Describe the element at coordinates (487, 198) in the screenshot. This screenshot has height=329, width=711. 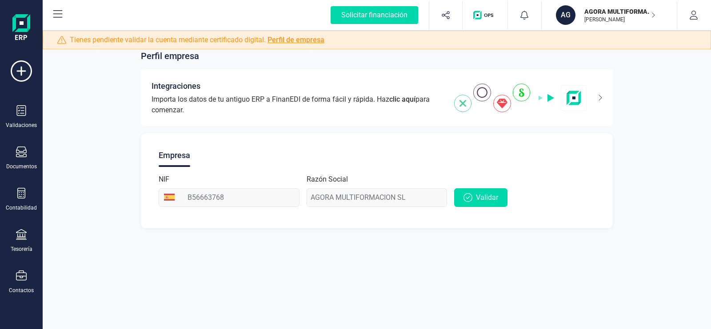
I see `span: Validar` at that location.